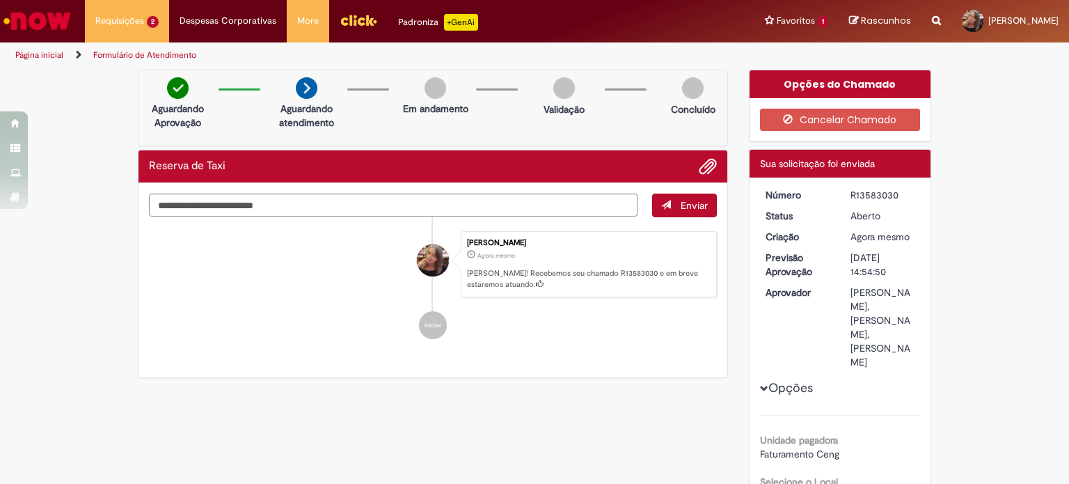 This screenshot has width=1069, height=484. I want to click on dt: Número, so click(798, 195).